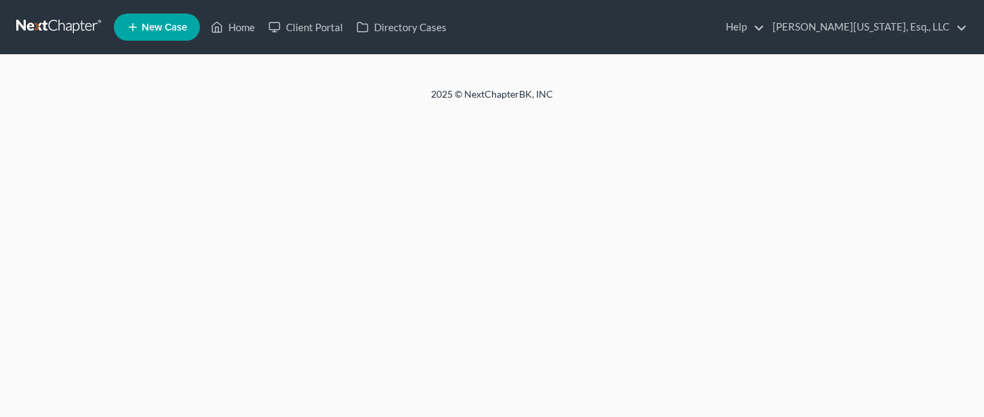  What do you see at coordinates (232, 27) in the screenshot?
I see `a: Home` at bounding box center [232, 27].